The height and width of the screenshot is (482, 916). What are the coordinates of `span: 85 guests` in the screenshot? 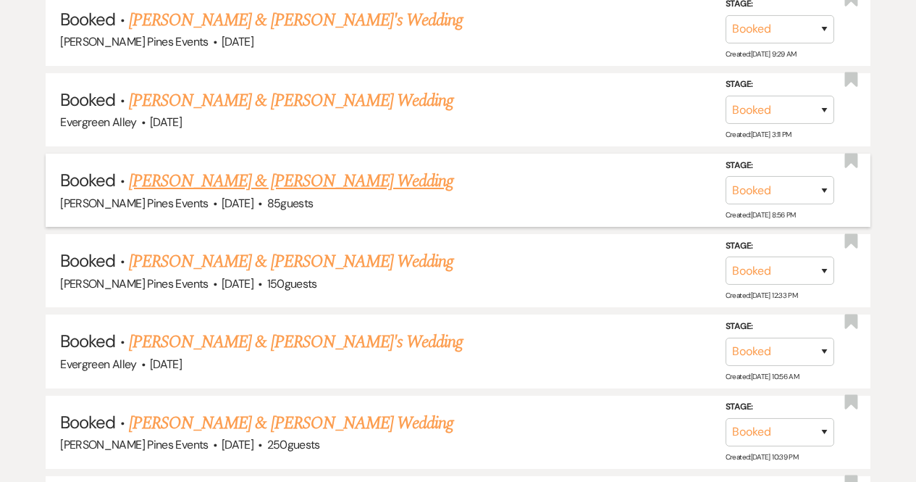 It's located at (290, 203).